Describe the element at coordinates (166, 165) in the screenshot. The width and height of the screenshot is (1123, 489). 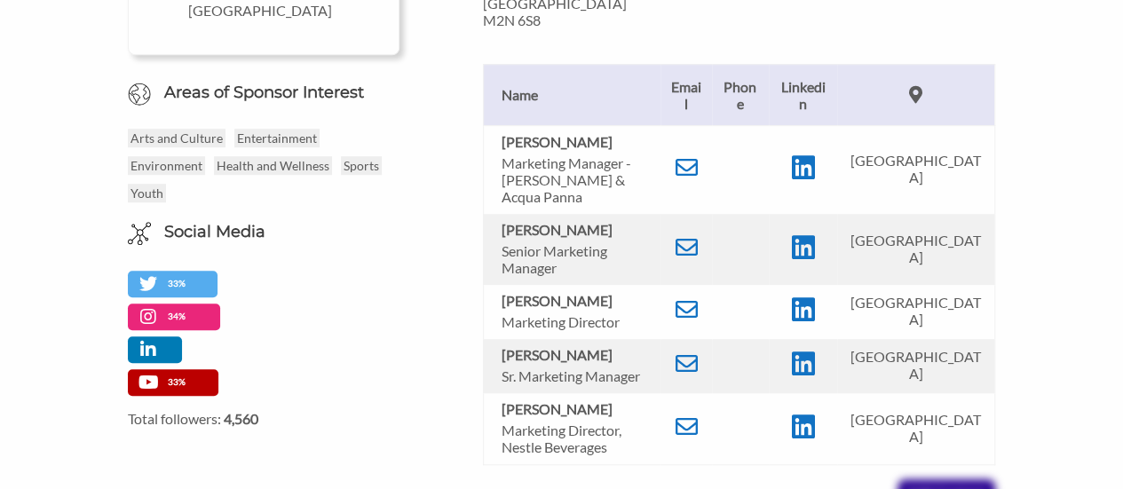
I see `p: Environment` at that location.